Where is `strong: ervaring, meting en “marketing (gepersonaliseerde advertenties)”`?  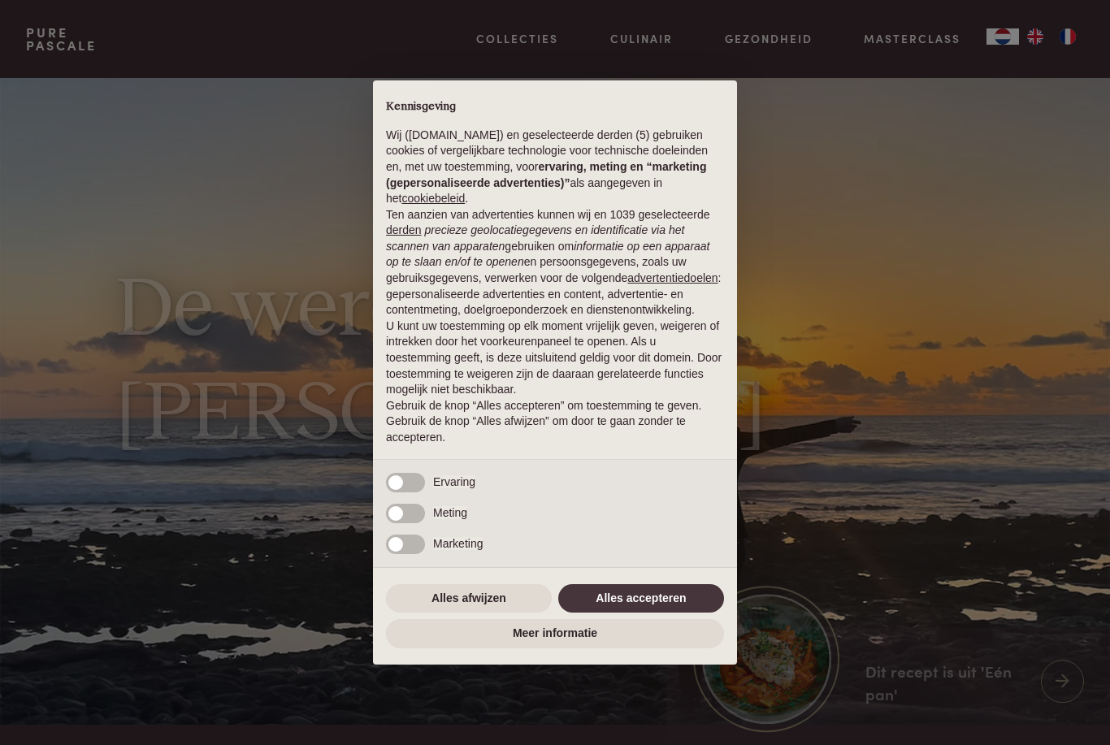
strong: ervaring, meting en “marketing (gepersonaliseerde advertenties)” is located at coordinates (546, 175).